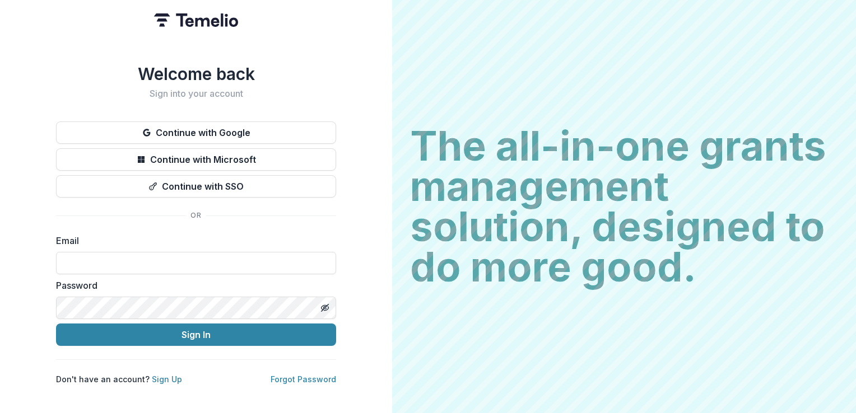 The height and width of the screenshot is (413, 856). Describe the element at coordinates (193, 241) in the screenshot. I see `label: Email` at that location.